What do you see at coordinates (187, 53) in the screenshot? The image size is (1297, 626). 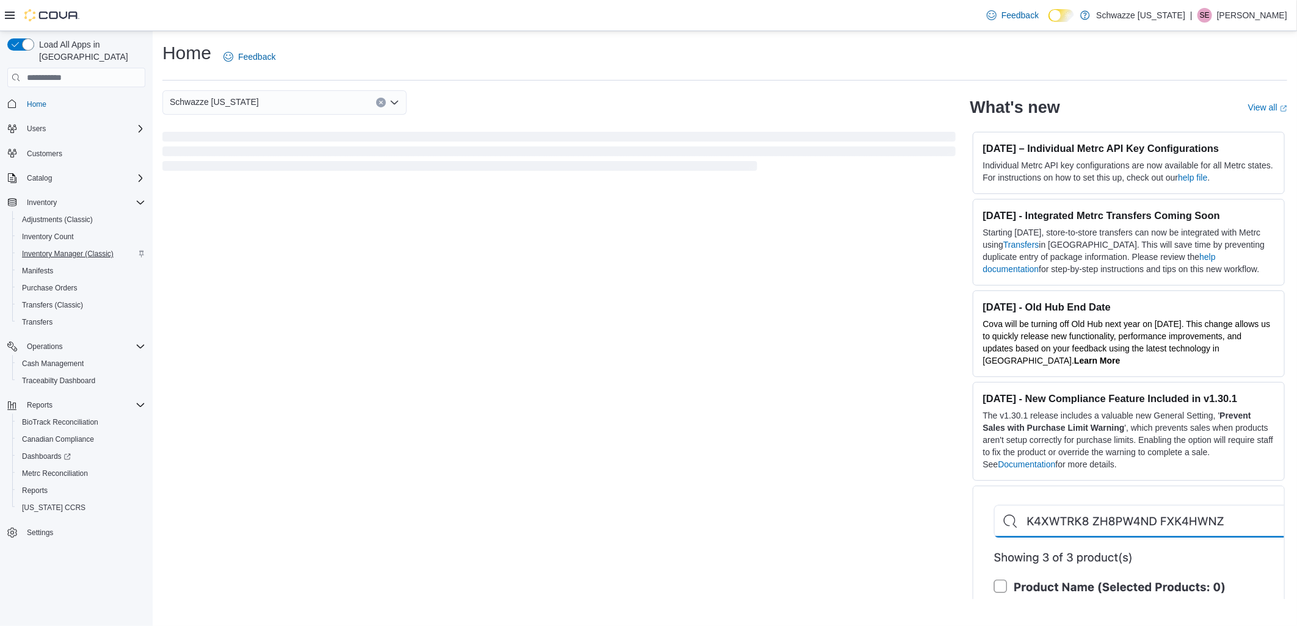 I see `h1: Home` at bounding box center [187, 53].